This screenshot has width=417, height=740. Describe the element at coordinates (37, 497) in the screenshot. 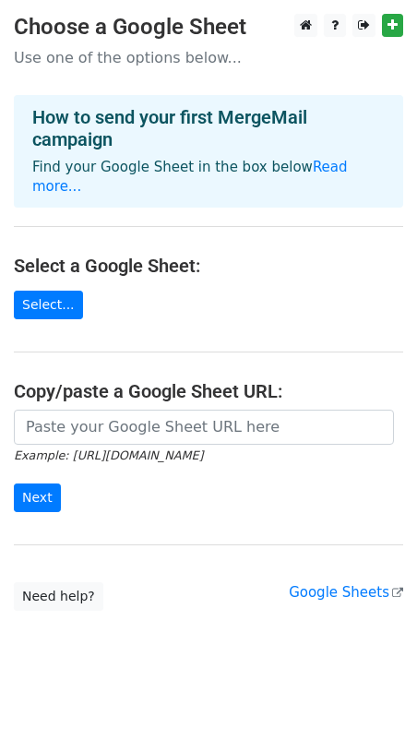

I see `input: Next` at that location.